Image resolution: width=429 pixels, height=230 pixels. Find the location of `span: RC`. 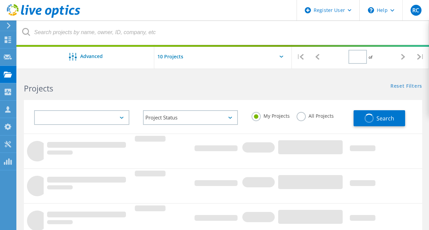

span: RC is located at coordinates (416, 10).